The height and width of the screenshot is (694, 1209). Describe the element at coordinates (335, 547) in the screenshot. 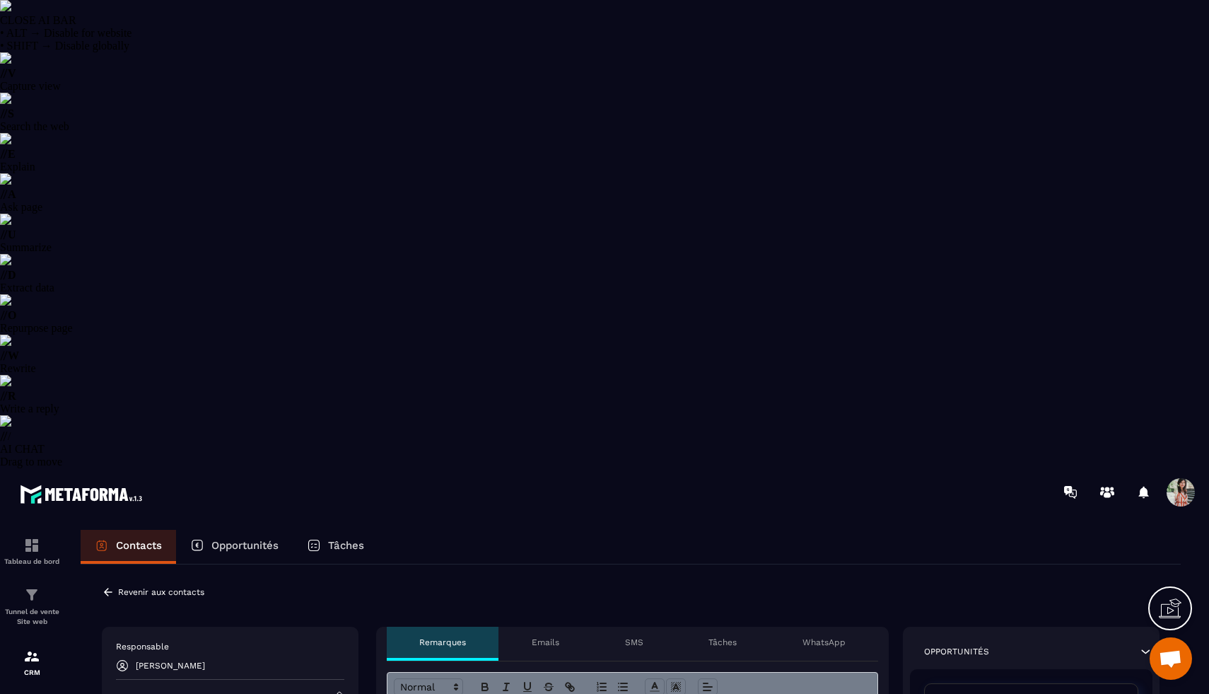

I see `a: Tâches` at that location.